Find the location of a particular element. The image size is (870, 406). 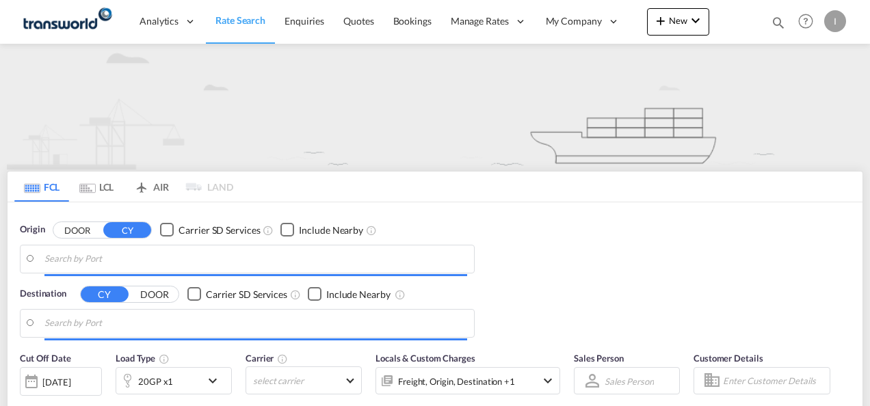

div: Freight Origin Destination Factory Stuffing is located at coordinates (456, 382).